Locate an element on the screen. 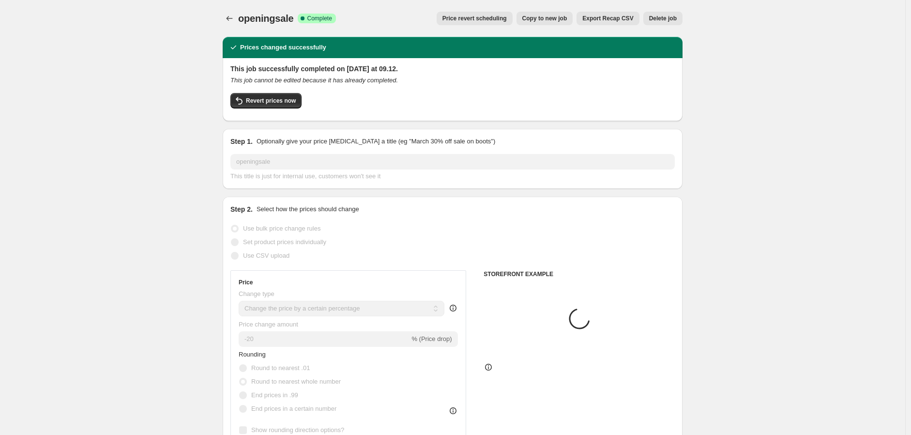 The height and width of the screenshot is (435, 911). span: End prices in .99 is located at coordinates (275, 395).